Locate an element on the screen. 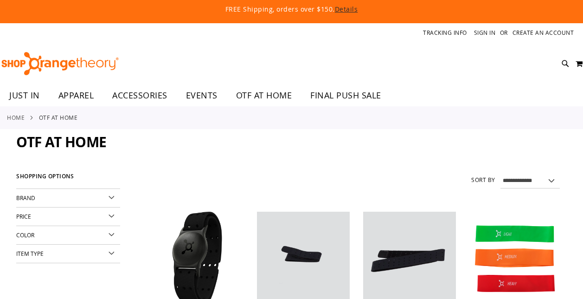 The width and height of the screenshot is (583, 299). span: Item Type is located at coordinates (30, 253).